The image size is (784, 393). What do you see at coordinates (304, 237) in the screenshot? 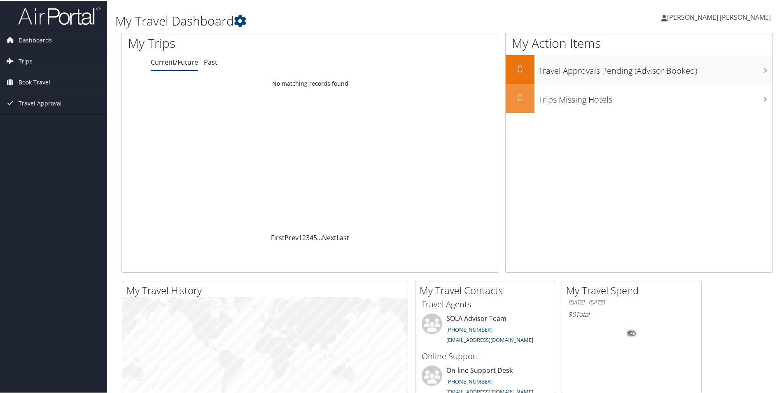
I see `a: 2` at bounding box center [304, 237].